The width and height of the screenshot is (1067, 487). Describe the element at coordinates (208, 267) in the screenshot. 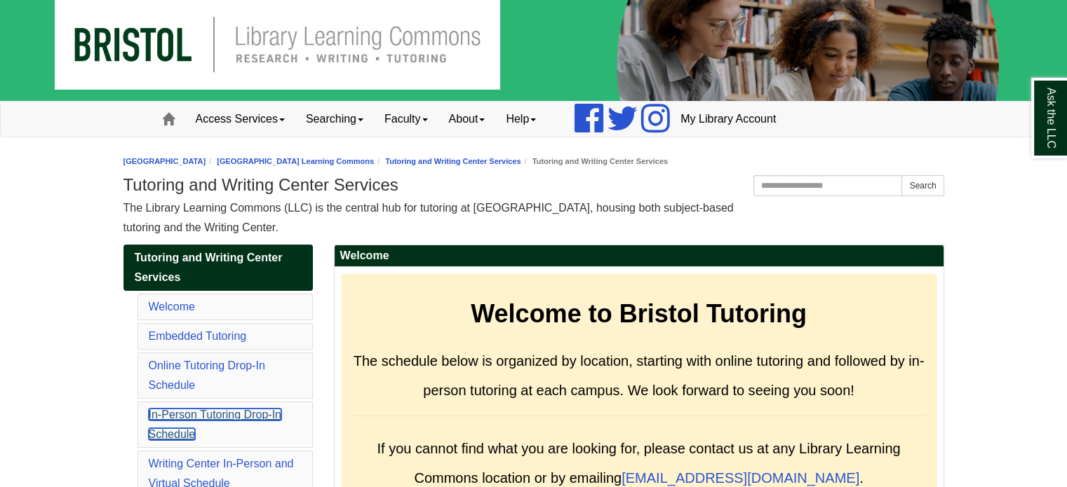

I see `span: Tutoring and Writing Center Services` at that location.